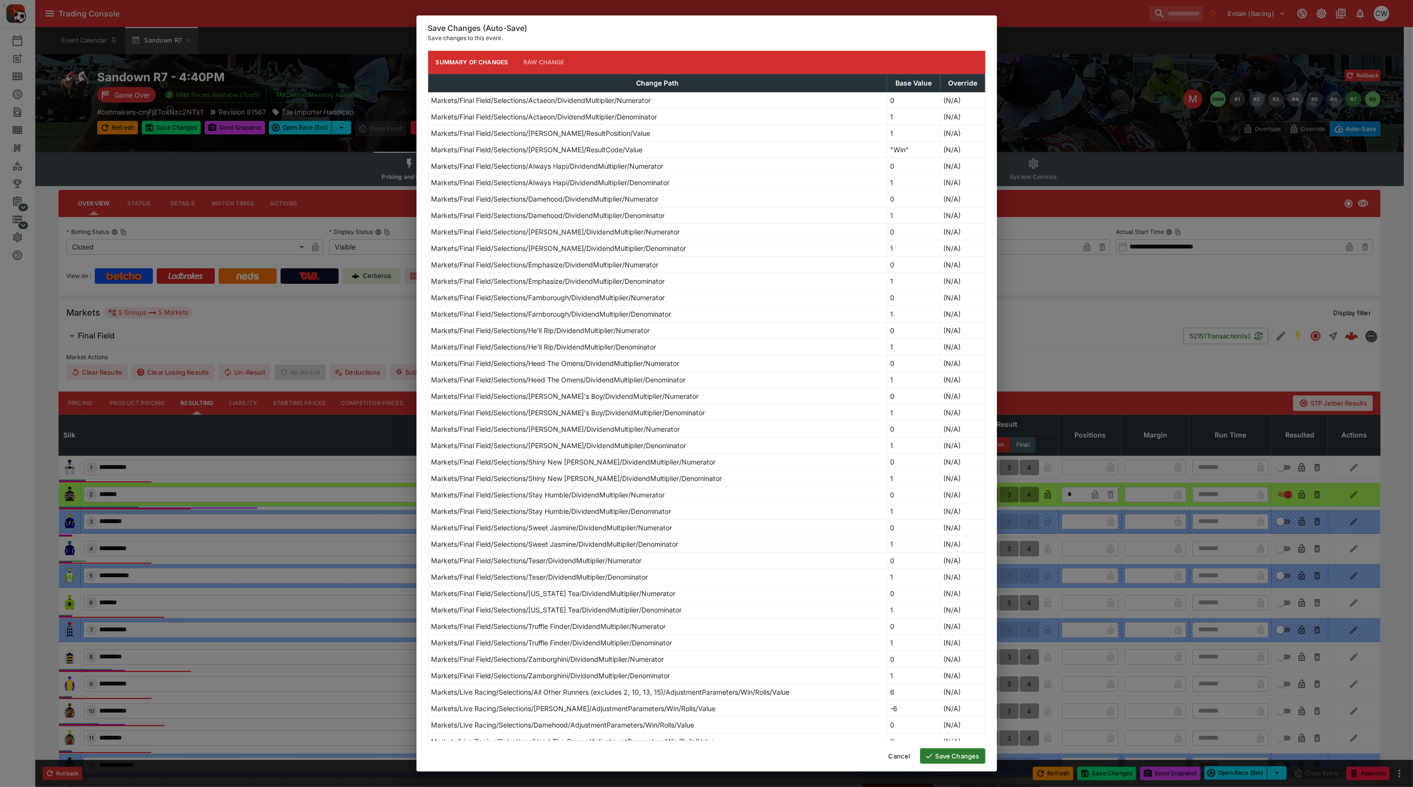  Describe the element at coordinates (548, 495) in the screenshot. I see `p: Markets/Final Field/Selections/Stay Humble/DividendMultiplier/Numerator` at that location.